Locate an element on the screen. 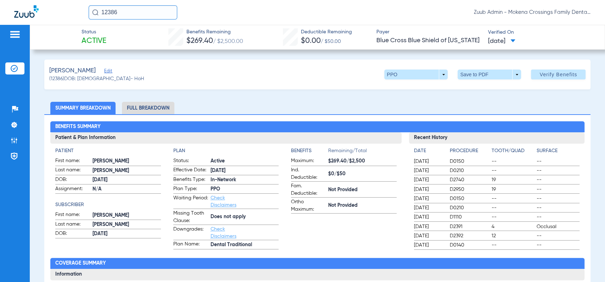  span: D1110 is located at coordinates (469, 217).